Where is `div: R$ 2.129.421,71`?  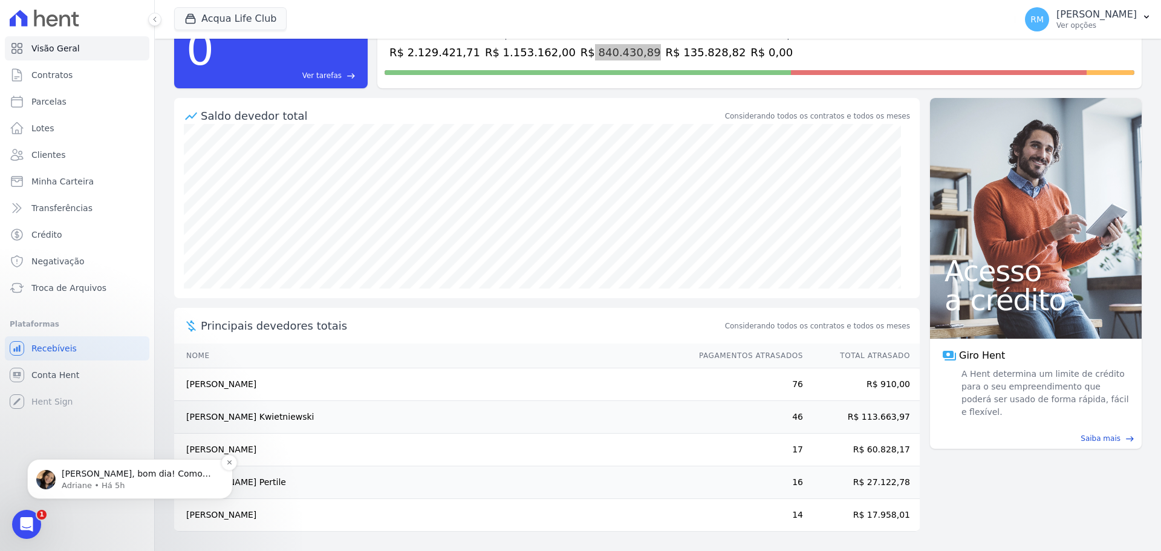 div: R$ 2.129.421,71 is located at coordinates (435, 52).